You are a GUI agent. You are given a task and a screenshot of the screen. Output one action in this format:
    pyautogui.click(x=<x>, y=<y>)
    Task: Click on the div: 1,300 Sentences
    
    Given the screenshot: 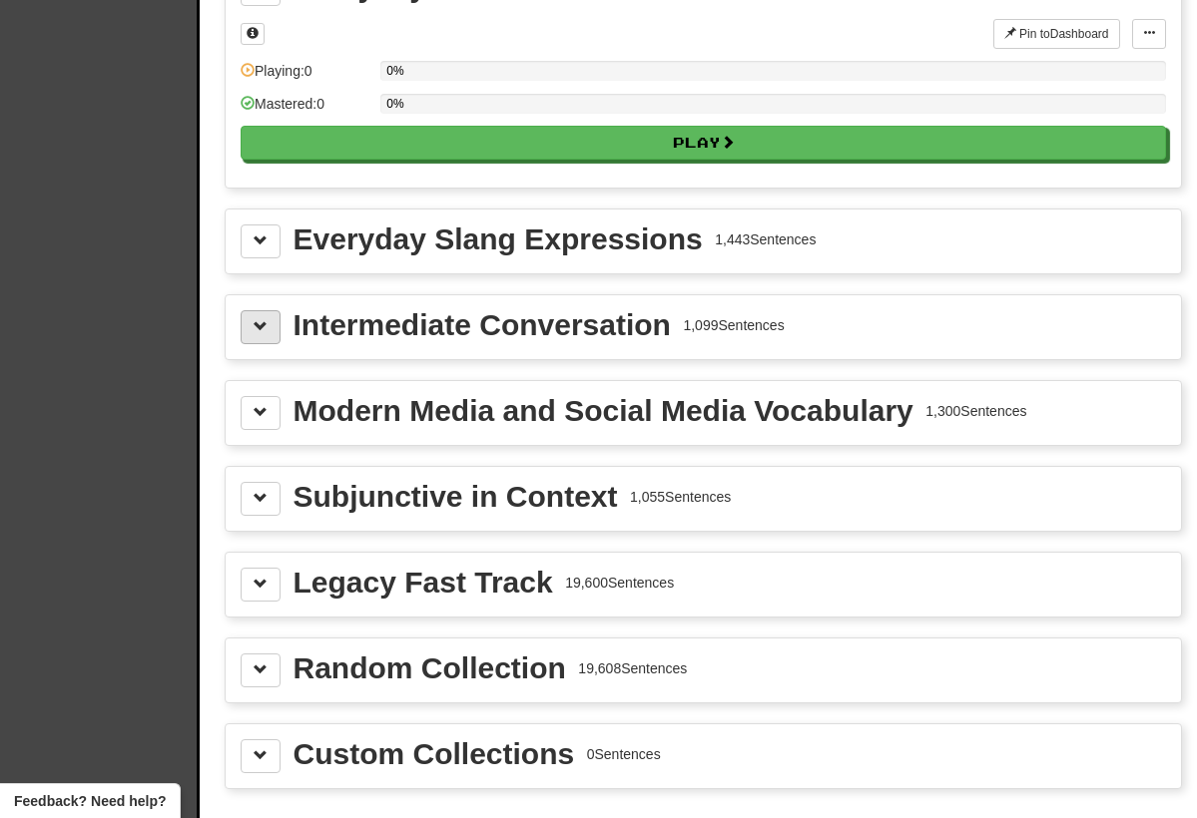 What is the action you would take?
    pyautogui.click(x=975, y=411)
    